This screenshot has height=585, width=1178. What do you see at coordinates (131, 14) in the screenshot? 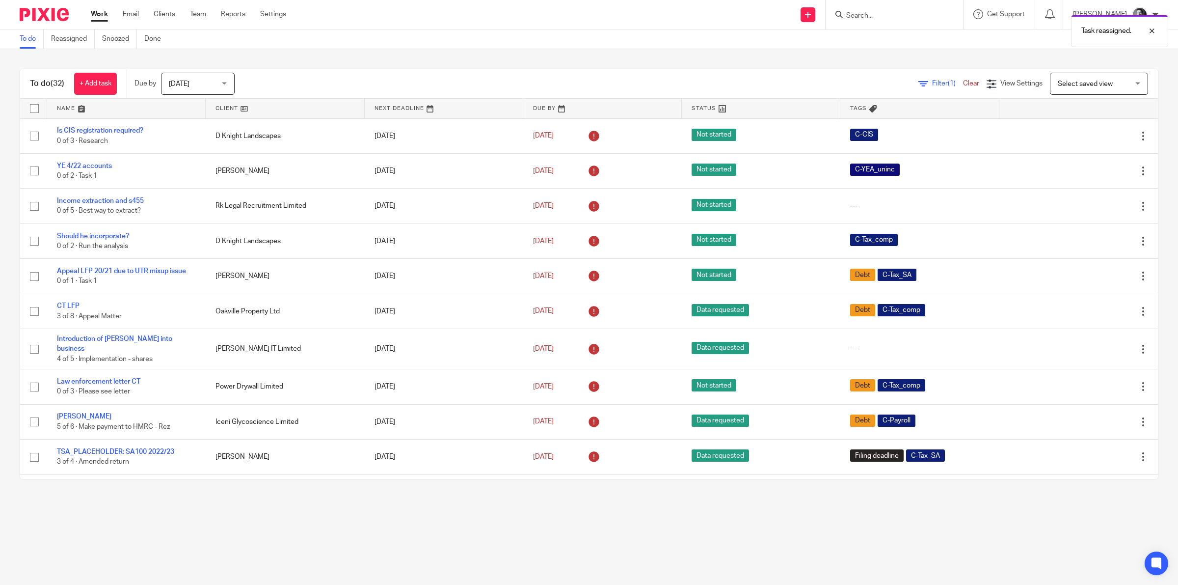
I see `a: Email` at bounding box center [131, 14].